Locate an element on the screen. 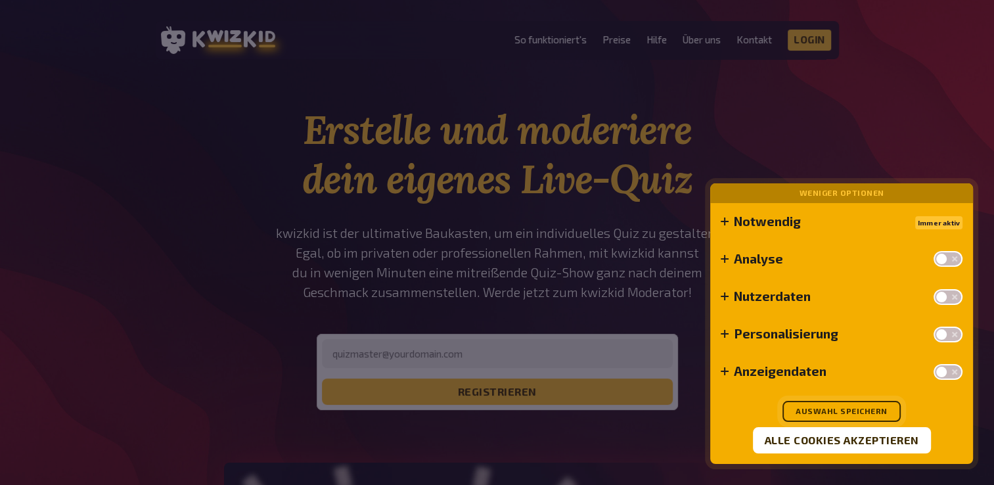 Image resolution: width=994 pixels, height=485 pixels. summary: Anzeigendaten is located at coordinates (841, 371).